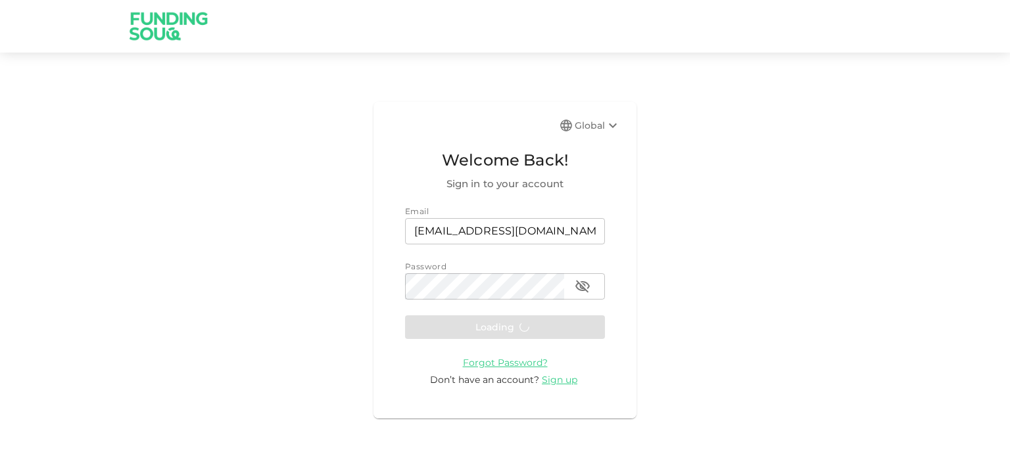  I want to click on span: Password, so click(425, 266).